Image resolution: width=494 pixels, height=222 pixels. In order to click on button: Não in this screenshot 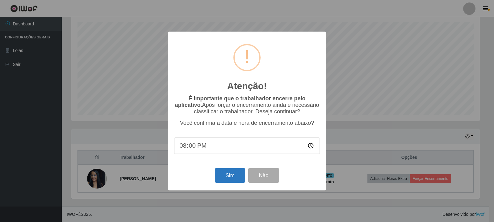, I will do `click(264, 175)`.